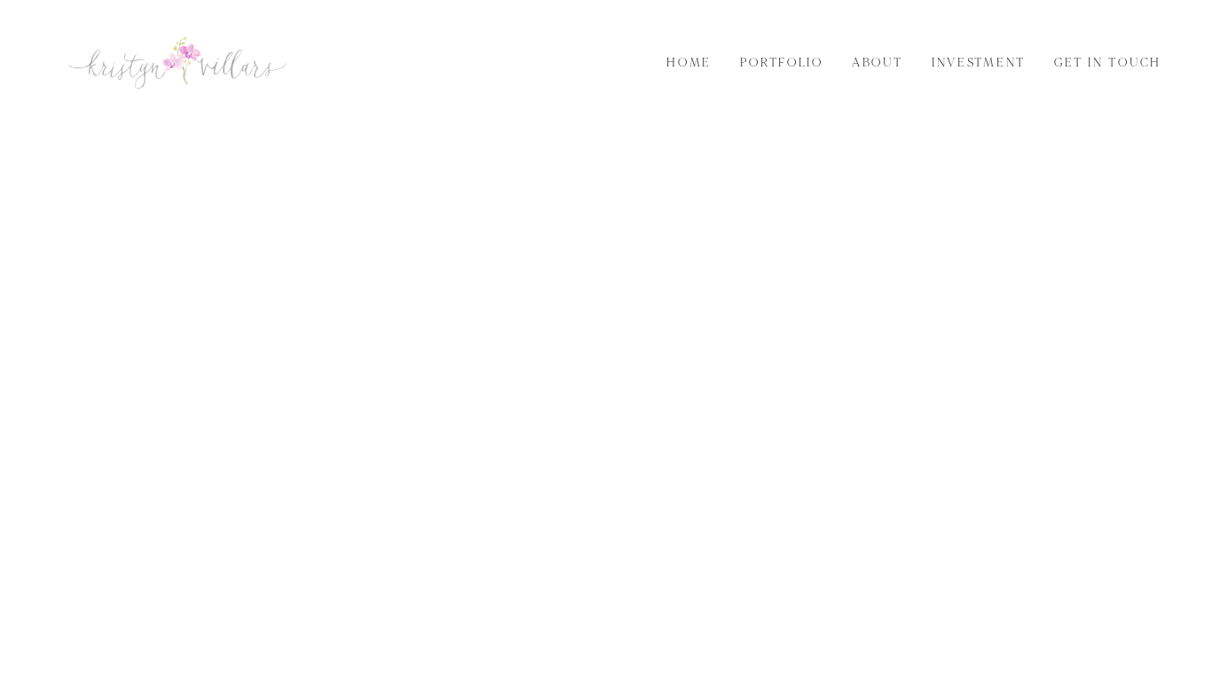  I want to click on a: Portfolio, so click(781, 63).